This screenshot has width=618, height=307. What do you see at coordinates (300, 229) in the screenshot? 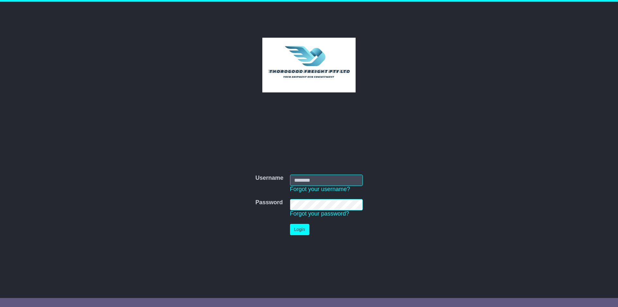
I see `button: Login` at bounding box center [300, 229].